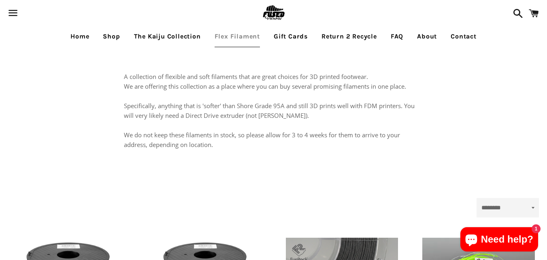  What do you see at coordinates (291, 36) in the screenshot?
I see `a: Gift Cards` at bounding box center [291, 36].